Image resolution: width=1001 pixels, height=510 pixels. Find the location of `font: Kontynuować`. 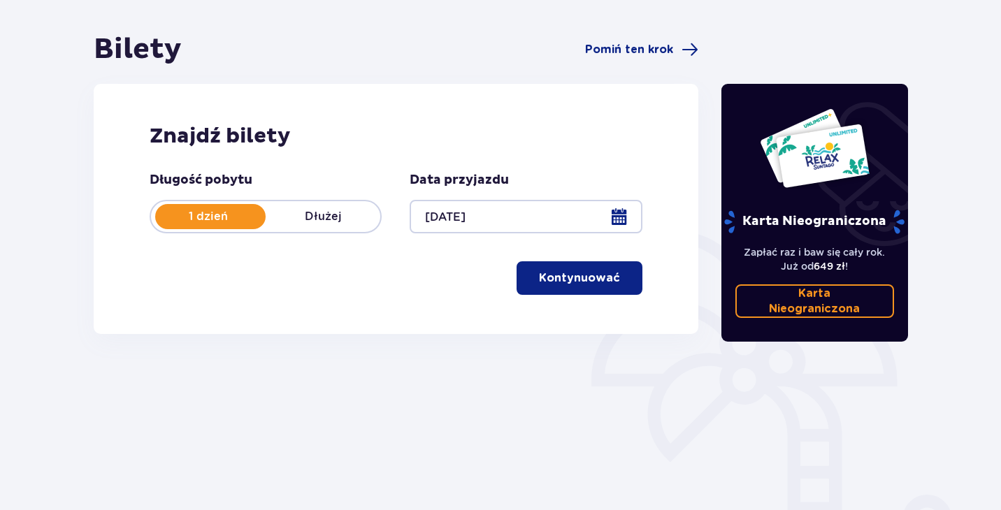

font: Kontynuować is located at coordinates (579, 278).